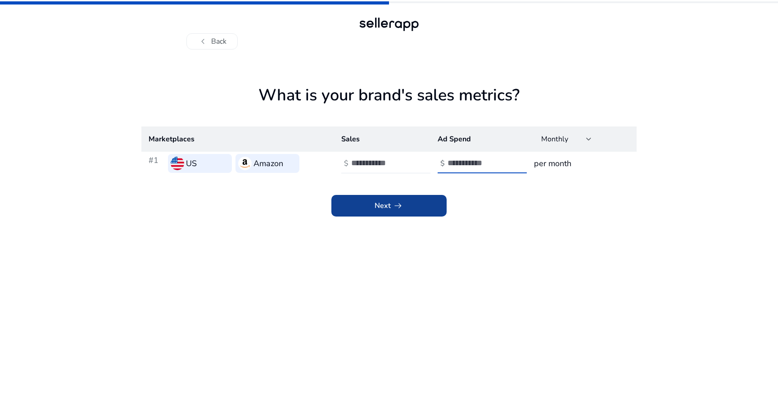 The image size is (778, 393). Describe the element at coordinates (191, 163) in the screenshot. I see `h3: US` at that location.